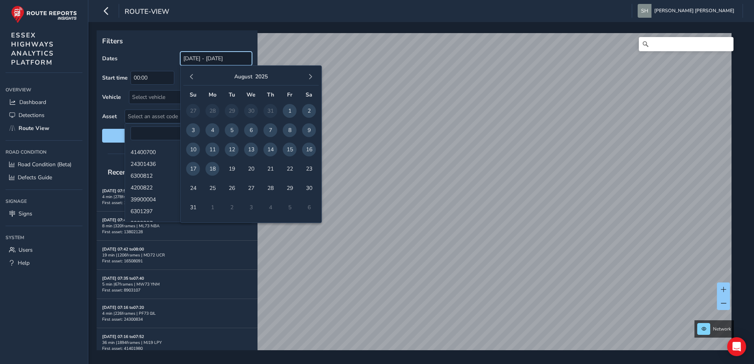 The image size is (754, 364). Describe the element at coordinates (44, 214) in the screenshot. I see `a: Signs` at that location.